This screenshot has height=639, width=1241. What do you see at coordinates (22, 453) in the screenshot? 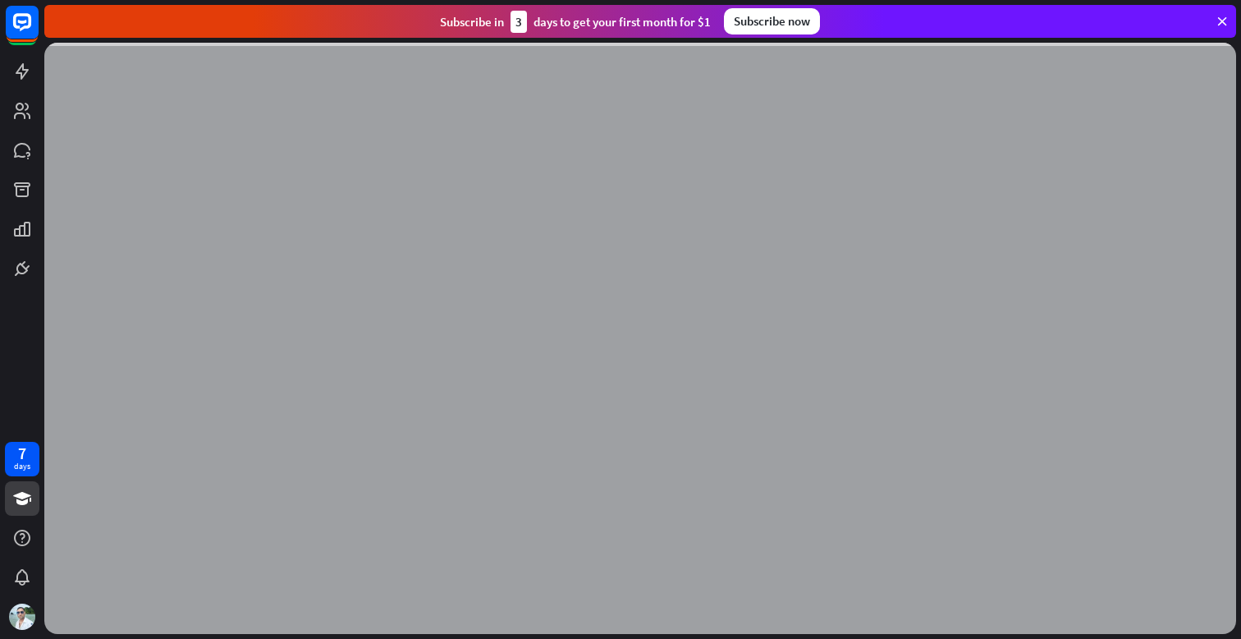
I see `div: 7` at bounding box center [22, 453].